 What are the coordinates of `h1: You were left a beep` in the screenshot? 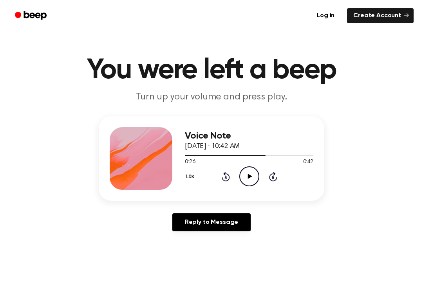 It's located at (211, 70).